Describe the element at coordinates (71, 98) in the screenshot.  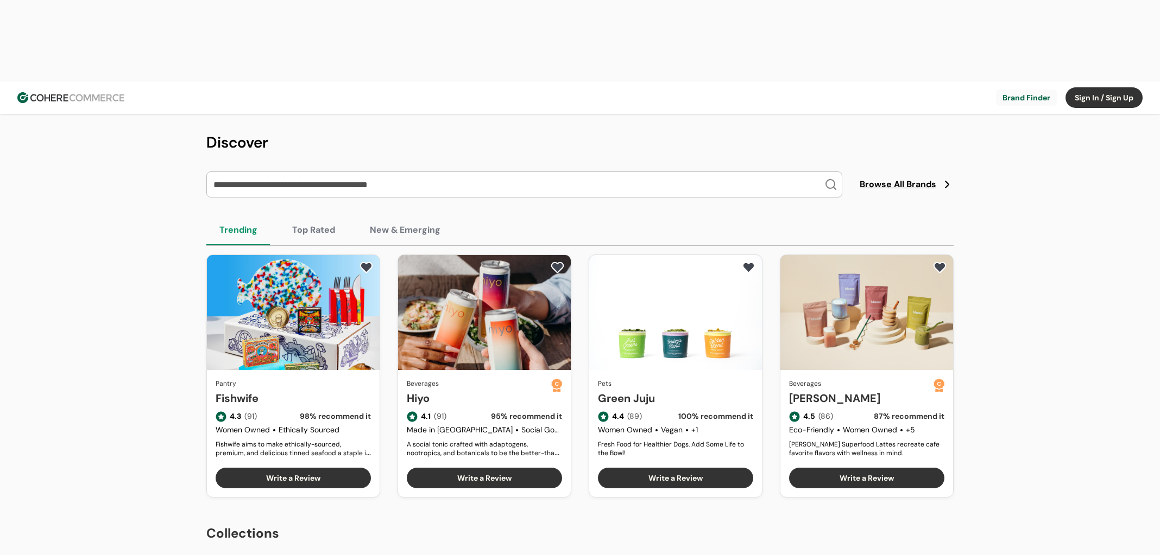
I see `img: Cohere Logo` at that location.